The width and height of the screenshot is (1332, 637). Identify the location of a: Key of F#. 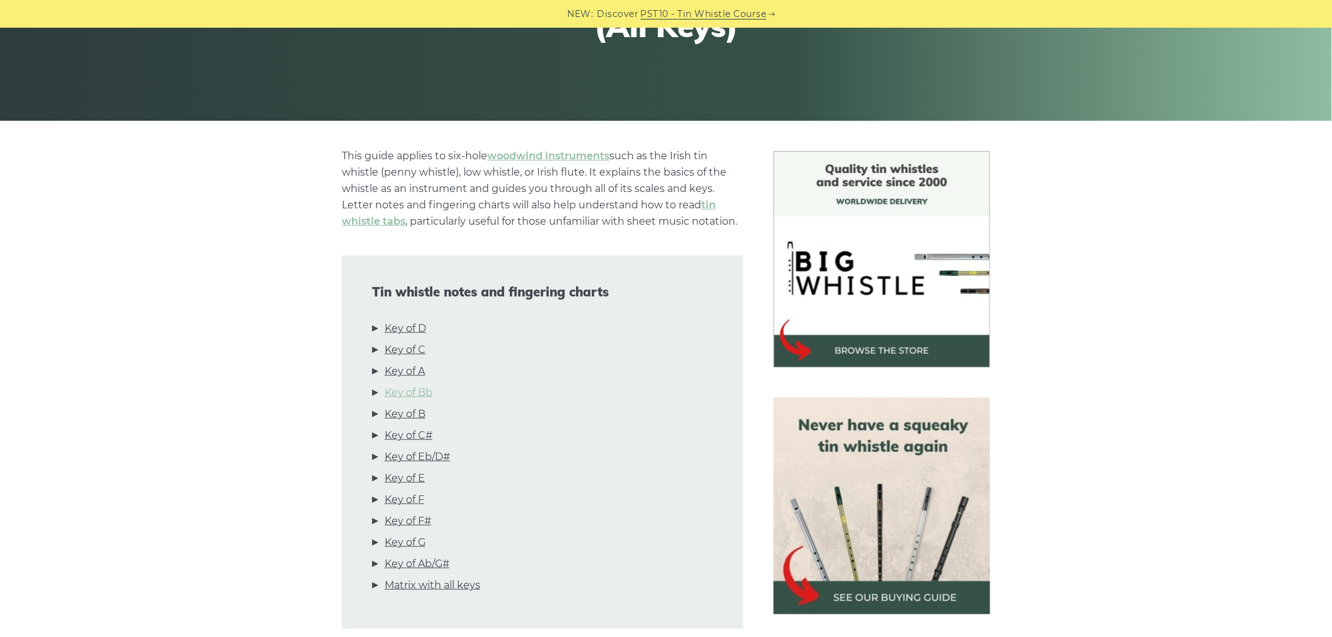
(408, 521).